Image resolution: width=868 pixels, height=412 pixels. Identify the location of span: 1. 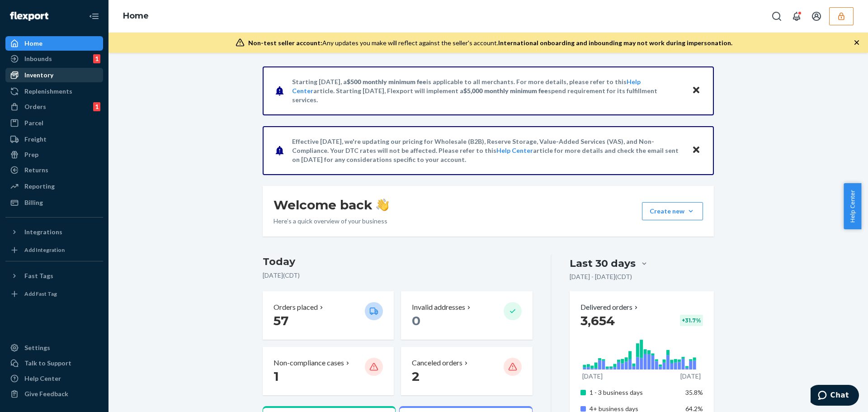
(276, 376).